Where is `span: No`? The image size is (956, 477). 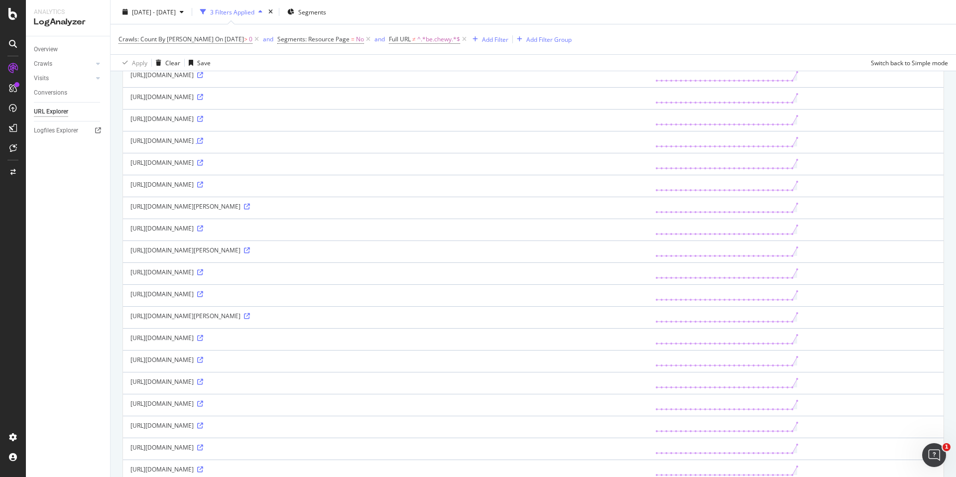
span: No is located at coordinates (360, 39).